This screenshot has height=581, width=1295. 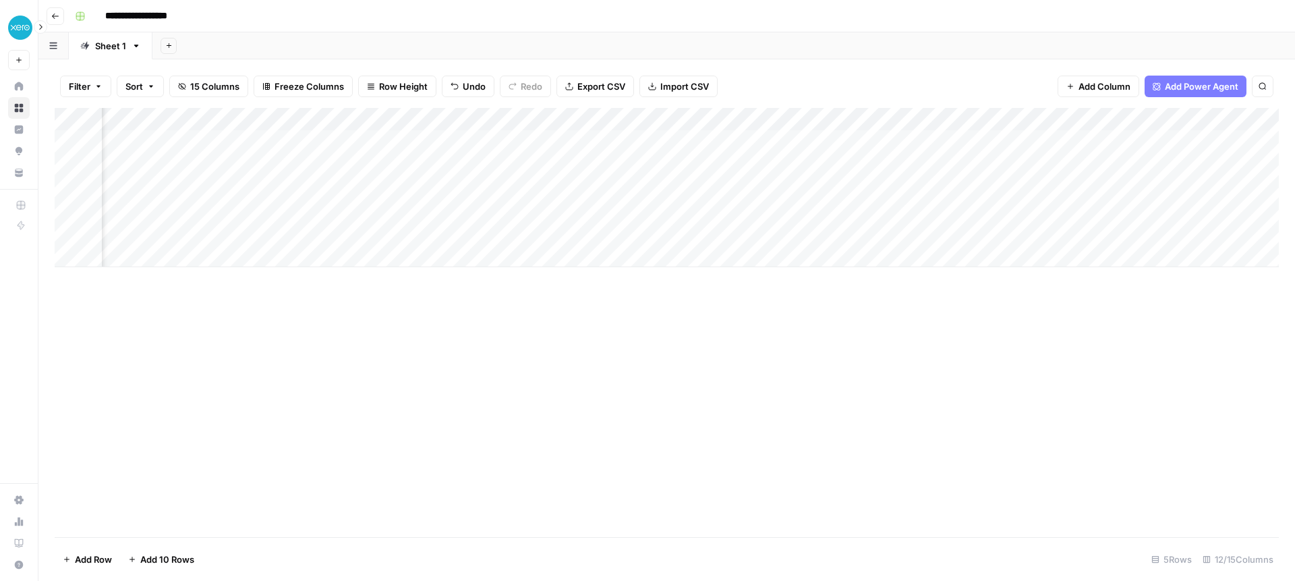 I want to click on div: 5 Rows, so click(x=1172, y=559).